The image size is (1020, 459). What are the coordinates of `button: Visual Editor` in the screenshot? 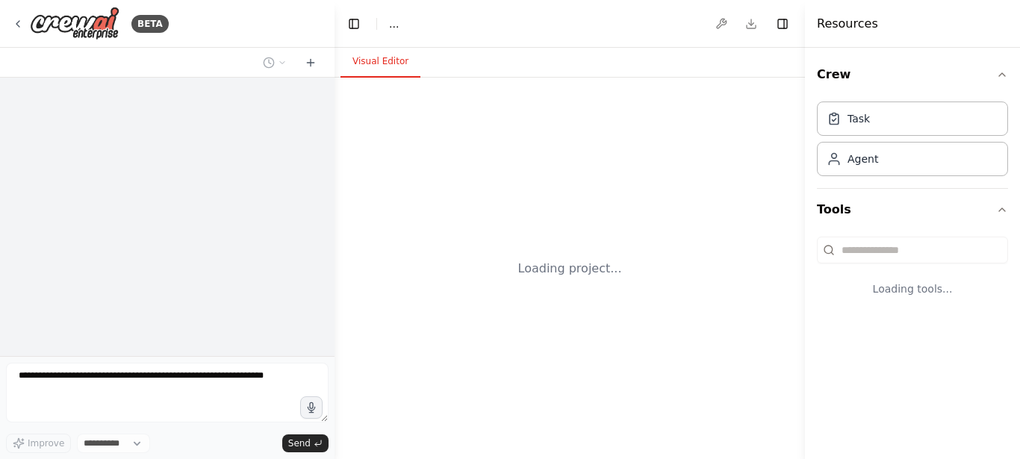 It's located at (380, 62).